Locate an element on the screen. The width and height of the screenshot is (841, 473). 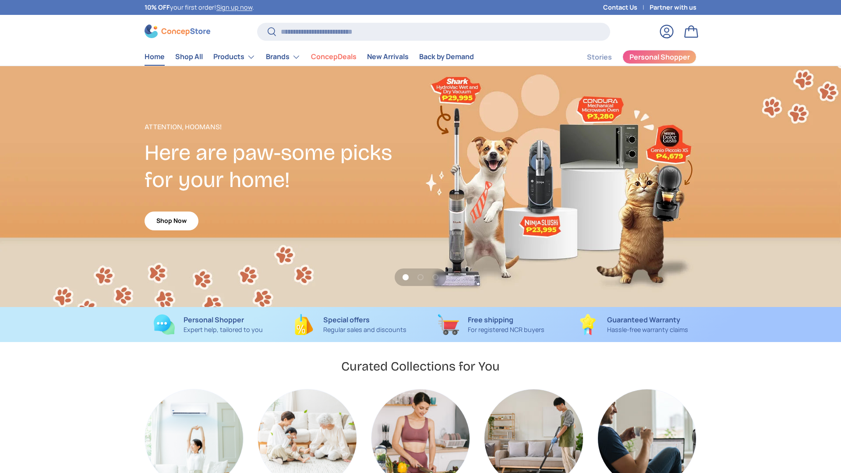
a: Guaranteed Warranty Hassle-free warranty claims is located at coordinates (633, 325).